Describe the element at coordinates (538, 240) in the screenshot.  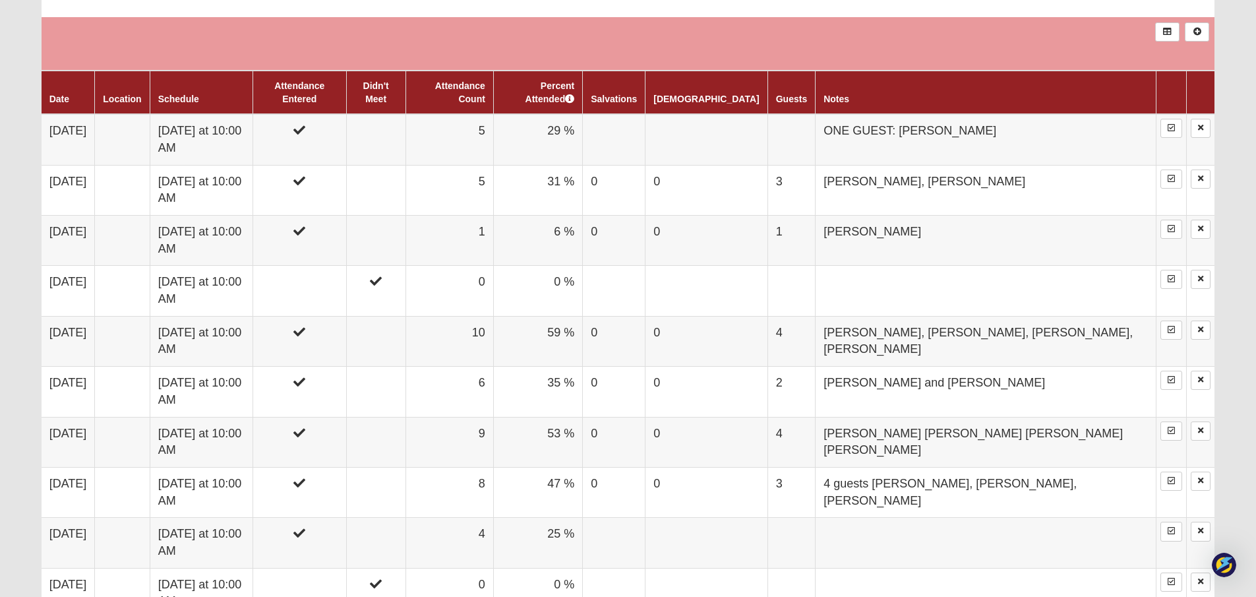
I see `td: 6 %` at that location.